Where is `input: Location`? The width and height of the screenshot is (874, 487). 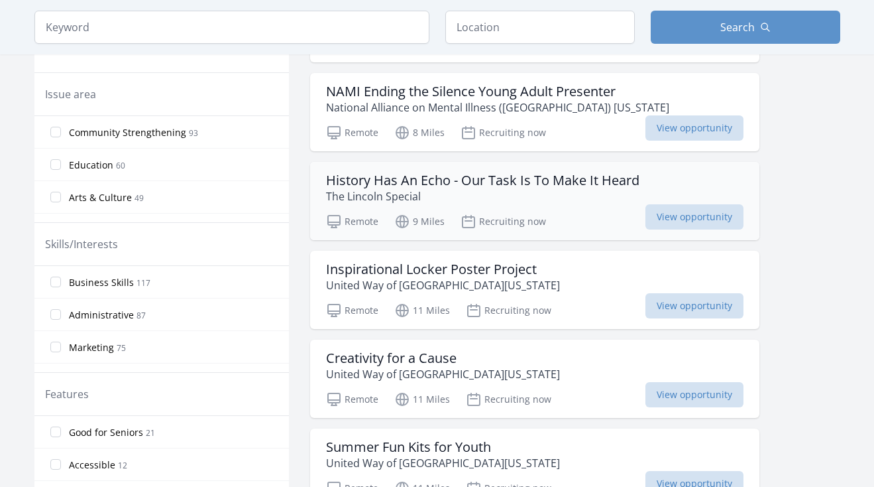 input: Location is located at coordinates (540, 27).